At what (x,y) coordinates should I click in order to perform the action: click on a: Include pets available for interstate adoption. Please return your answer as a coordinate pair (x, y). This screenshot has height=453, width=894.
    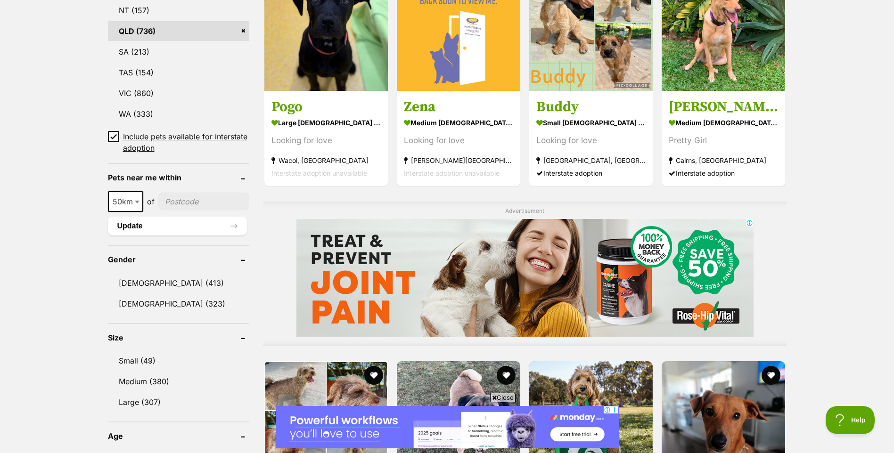
    Looking at the image, I should click on (179, 142).